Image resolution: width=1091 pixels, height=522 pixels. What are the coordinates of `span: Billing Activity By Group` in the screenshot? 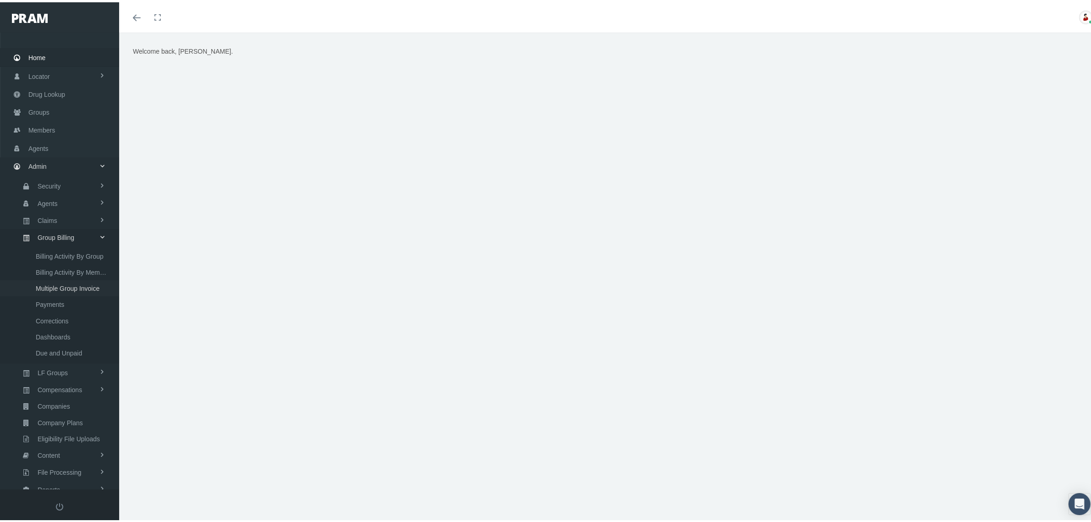 It's located at (70, 254).